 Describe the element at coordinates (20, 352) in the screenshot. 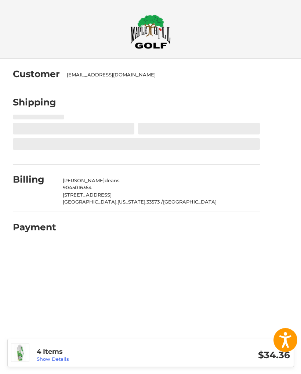

I see `img: Zero Friction Performance Compression-Fit Golf Glove OSFM` at that location.